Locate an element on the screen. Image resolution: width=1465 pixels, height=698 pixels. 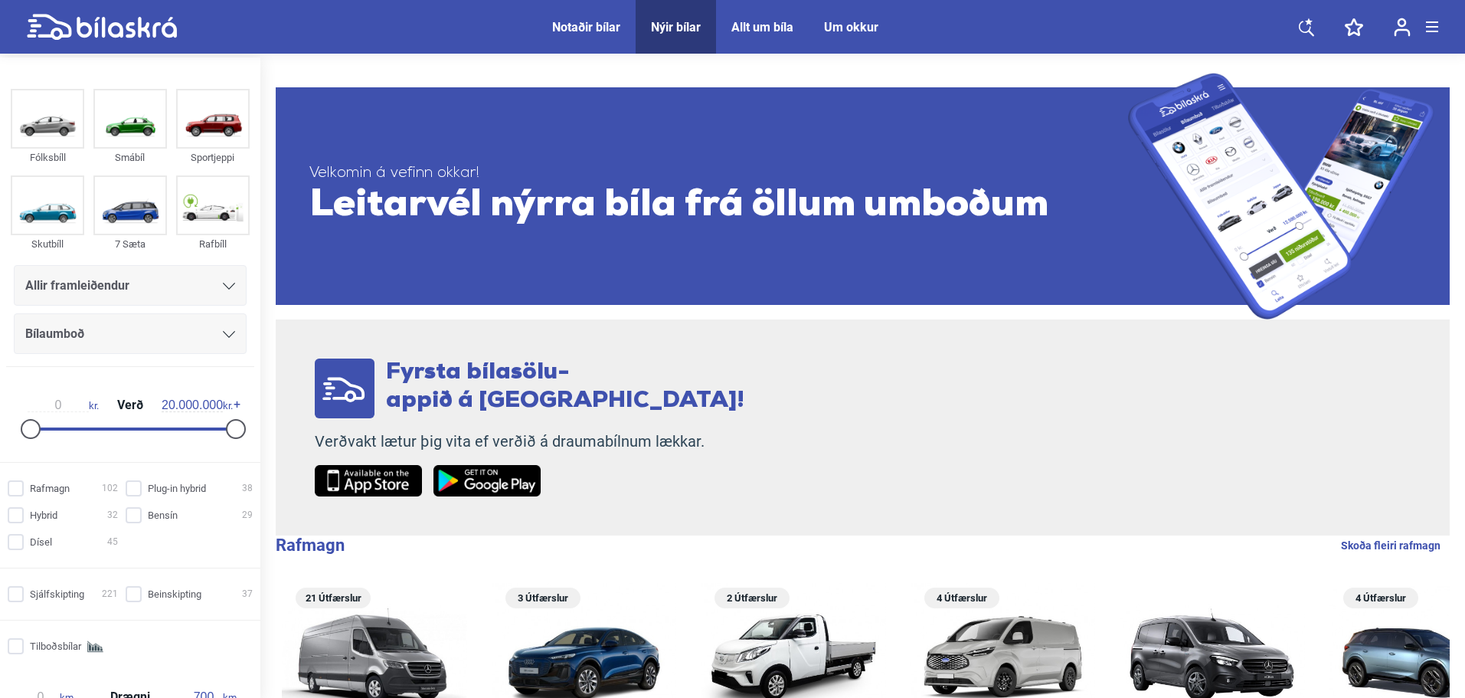
span: 38 is located at coordinates (247, 488).